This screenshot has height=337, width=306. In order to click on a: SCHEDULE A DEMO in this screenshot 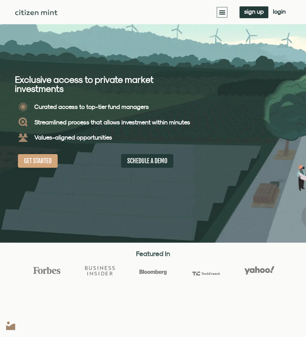, I will do `click(147, 161)`.